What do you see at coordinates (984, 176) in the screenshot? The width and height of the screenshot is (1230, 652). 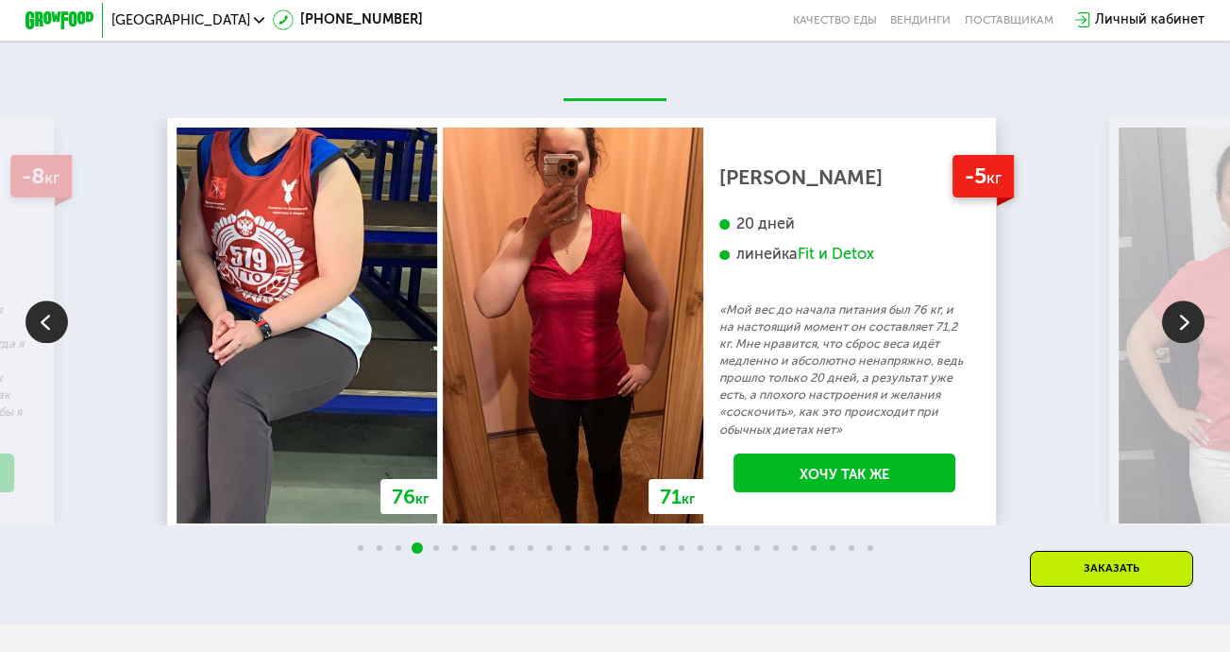 I see `div: -5` at bounding box center [984, 176].